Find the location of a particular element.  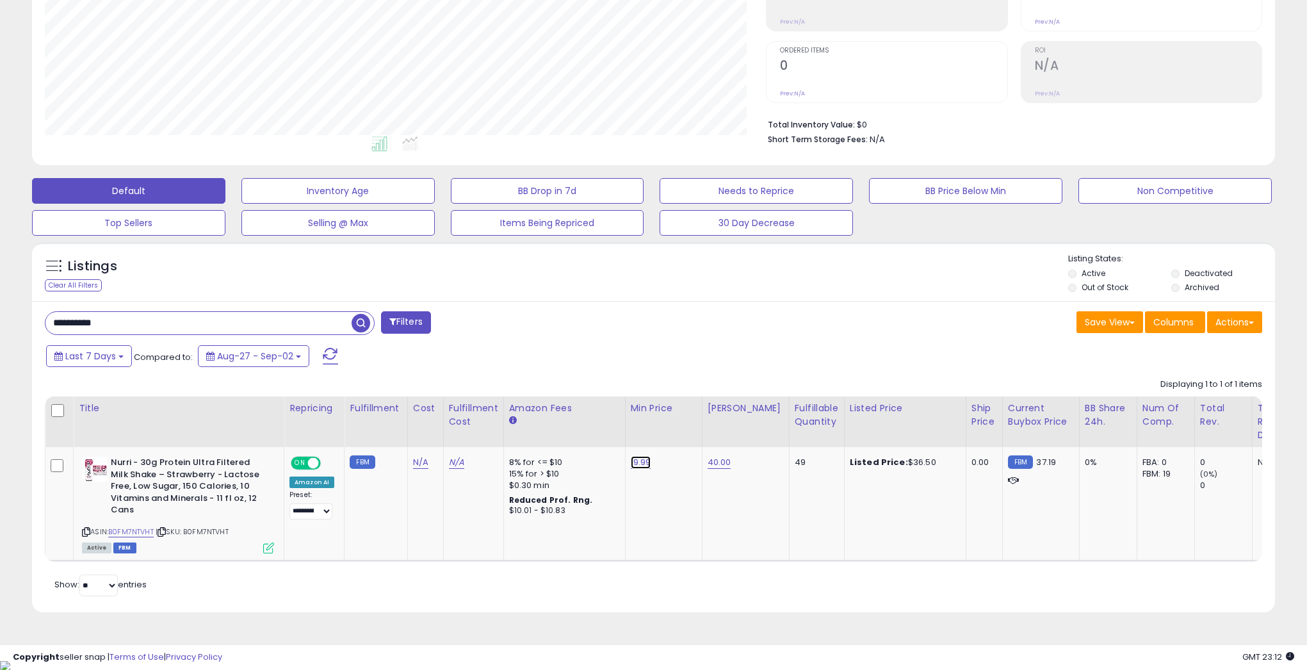

div: 8% for <= $10 is located at coordinates (562, 462).